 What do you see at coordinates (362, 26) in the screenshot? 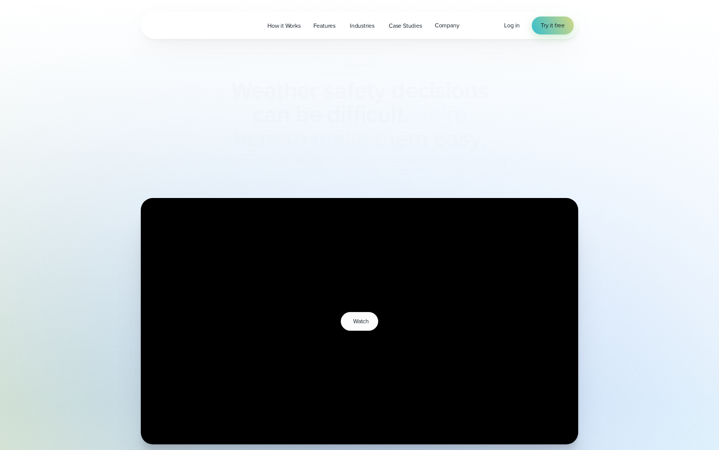
I see `span: Industries` at bounding box center [362, 26].